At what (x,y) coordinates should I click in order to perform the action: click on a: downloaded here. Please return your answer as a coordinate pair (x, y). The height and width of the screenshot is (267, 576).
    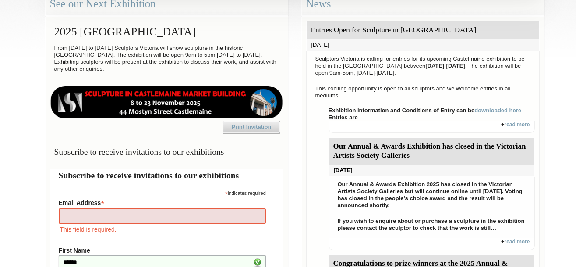
    Looking at the image, I should click on (497, 111).